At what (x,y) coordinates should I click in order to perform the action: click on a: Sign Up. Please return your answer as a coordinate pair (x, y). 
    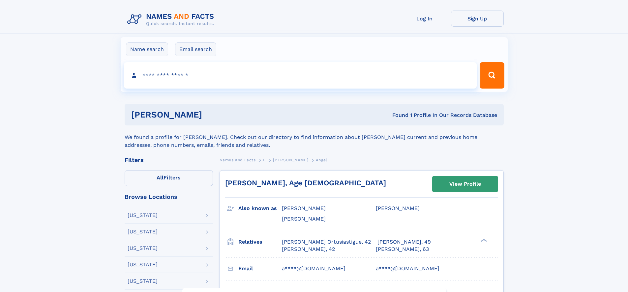
    Looking at the image, I should click on (477, 18).